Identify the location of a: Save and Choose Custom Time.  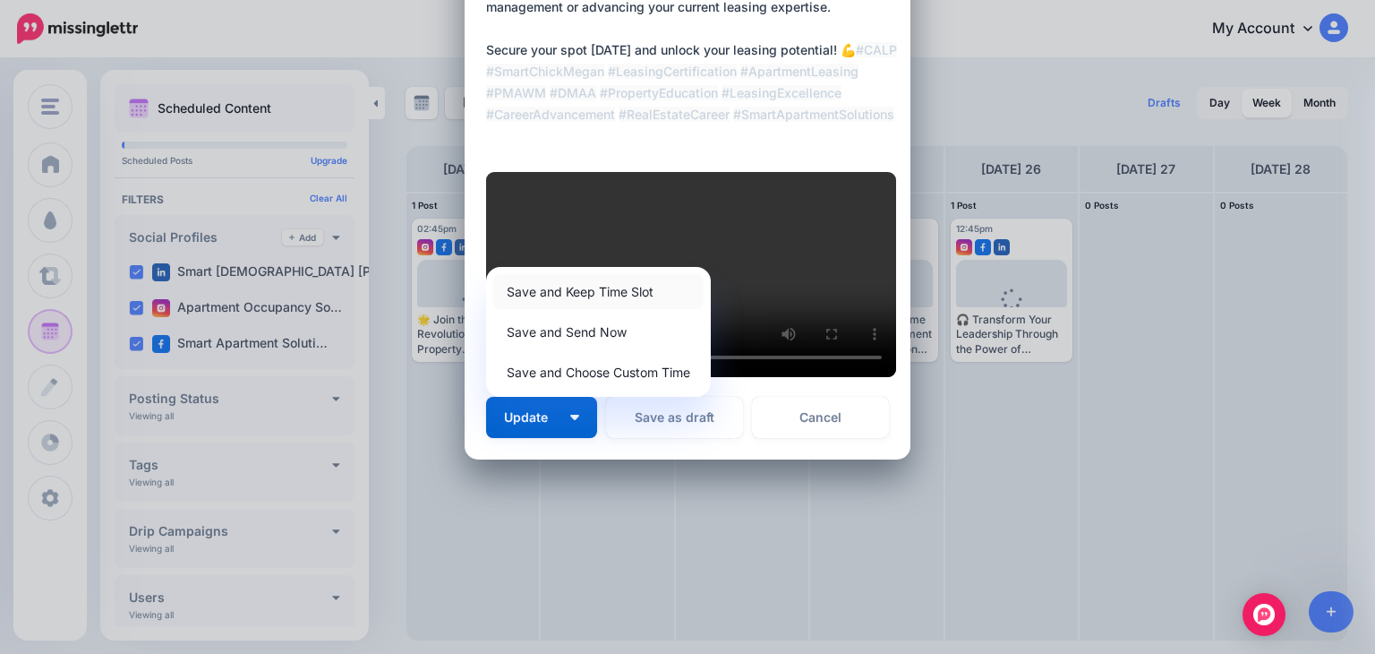
(598, 372).